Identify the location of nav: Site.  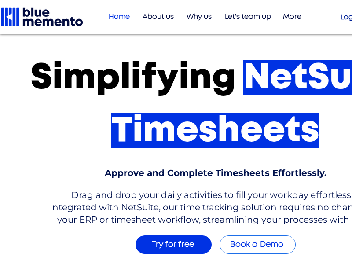
(203, 17).